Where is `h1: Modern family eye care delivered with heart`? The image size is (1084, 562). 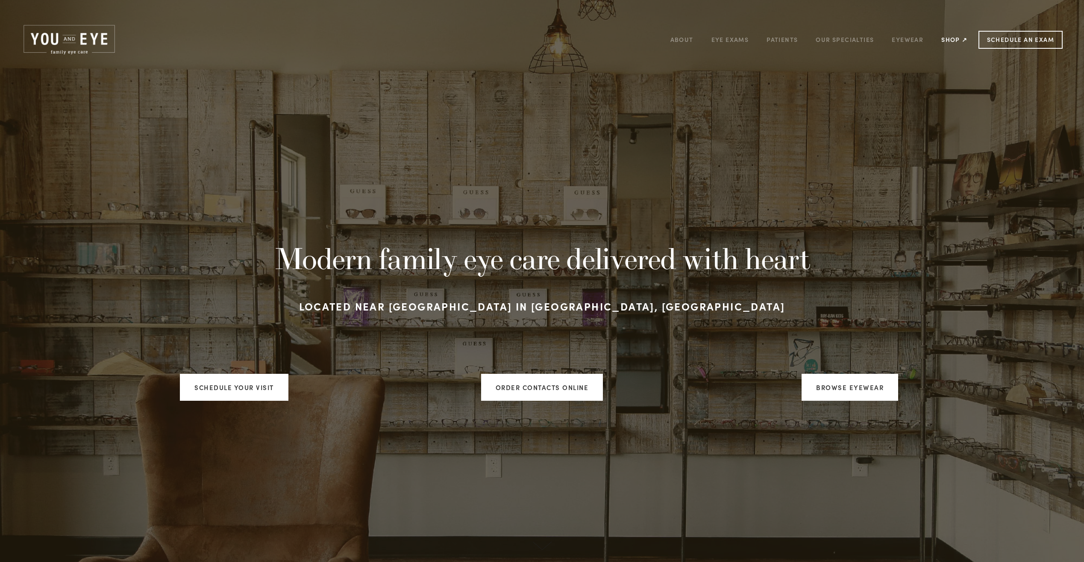
h1: Modern family eye care delivered with heart is located at coordinates (542, 258).